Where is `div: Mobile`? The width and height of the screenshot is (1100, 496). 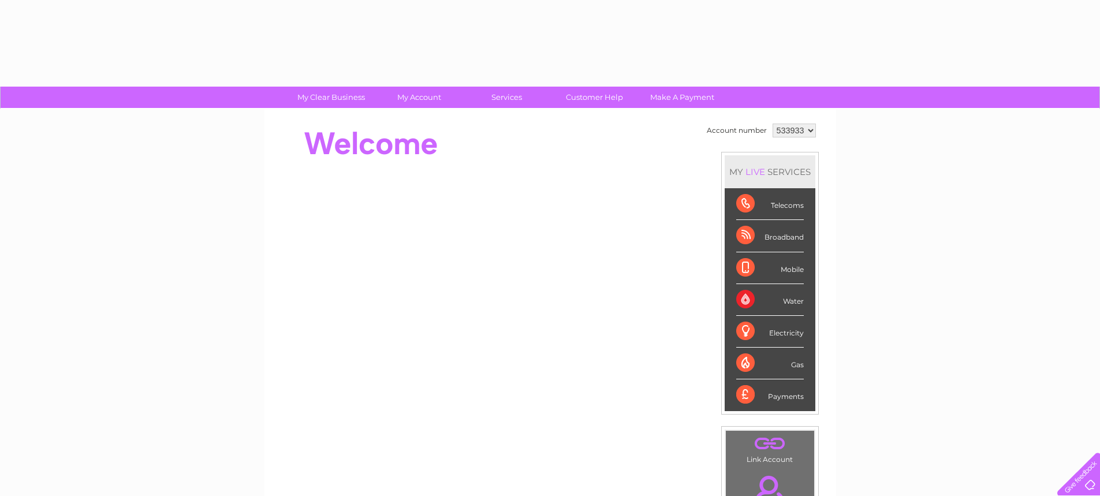
div: Mobile is located at coordinates (770, 268).